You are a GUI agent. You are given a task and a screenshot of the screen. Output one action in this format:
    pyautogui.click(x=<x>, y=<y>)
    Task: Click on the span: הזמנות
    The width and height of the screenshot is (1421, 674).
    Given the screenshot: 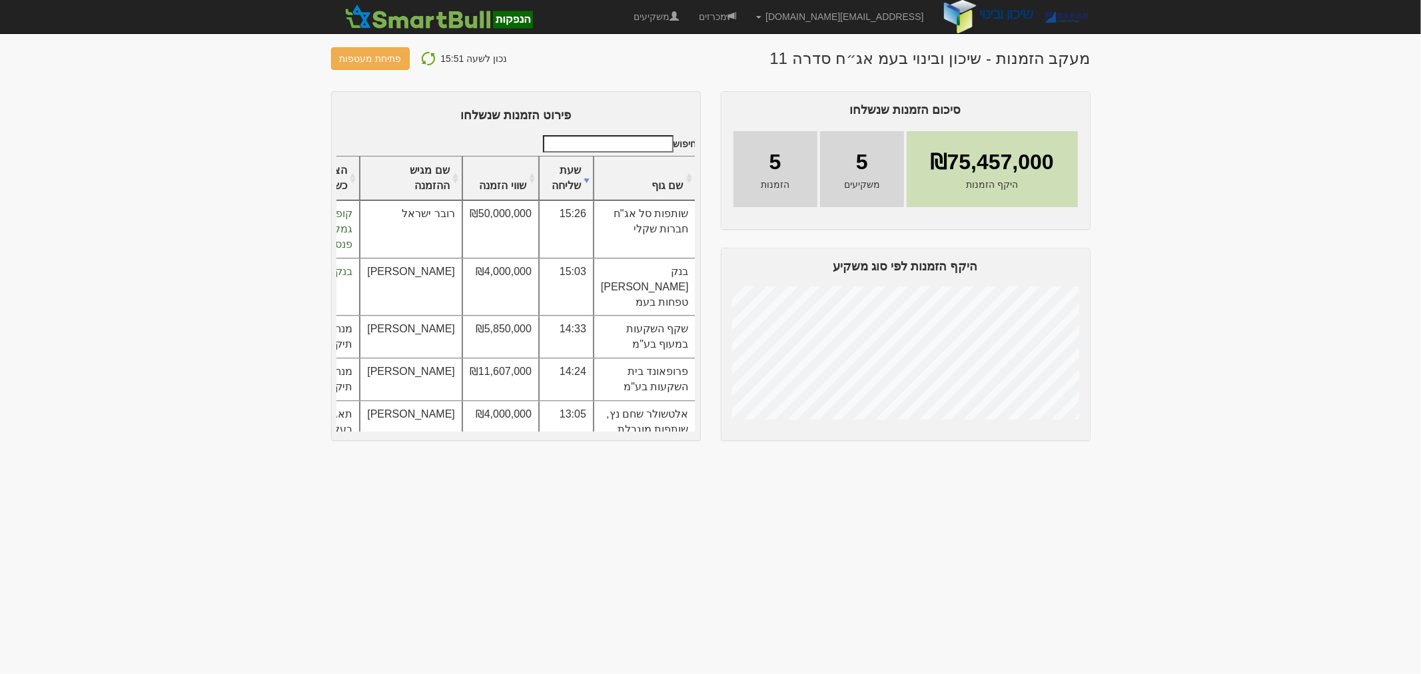 What is the action you would take?
    pyautogui.click(x=775, y=185)
    